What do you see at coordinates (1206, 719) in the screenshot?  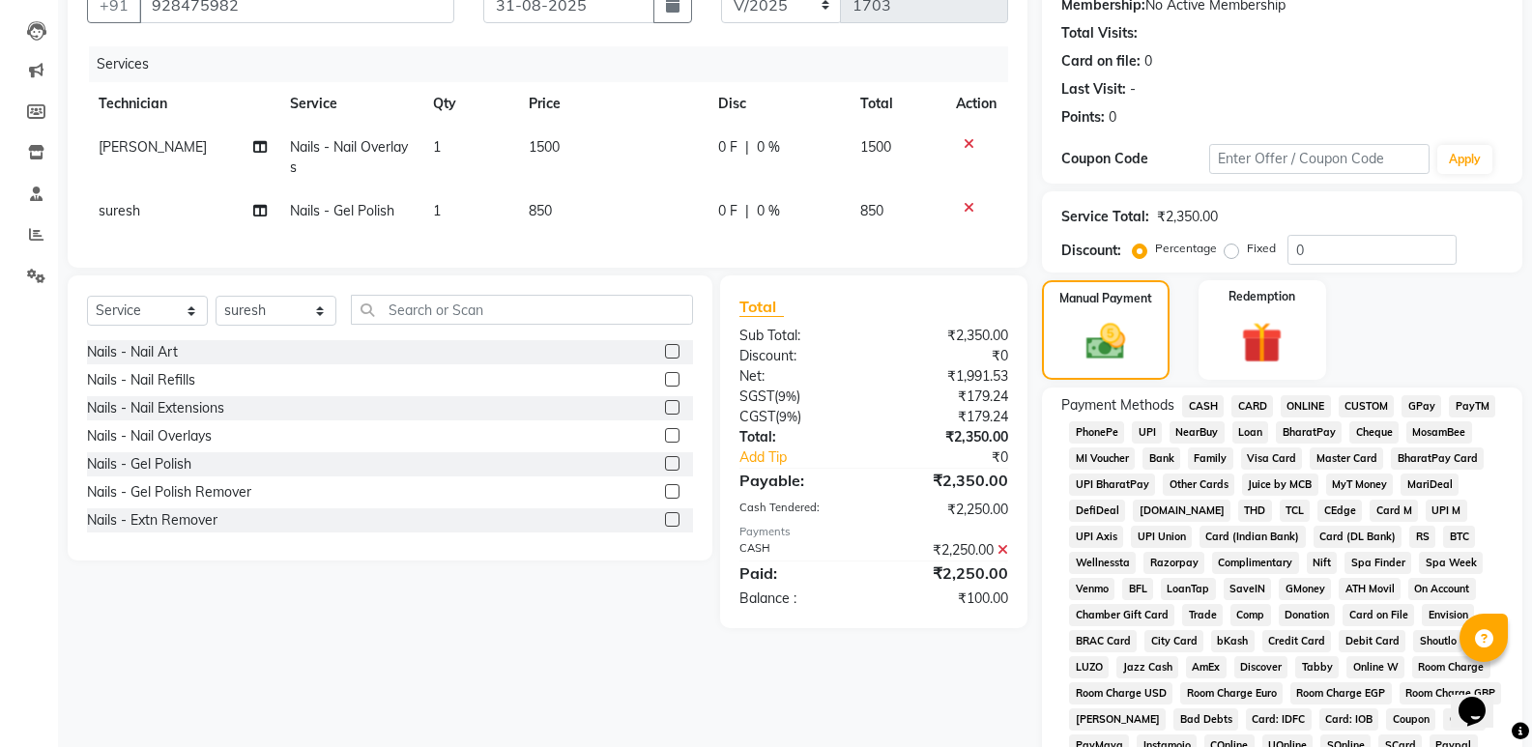 I see `span: Bad Debts` at bounding box center [1206, 719].